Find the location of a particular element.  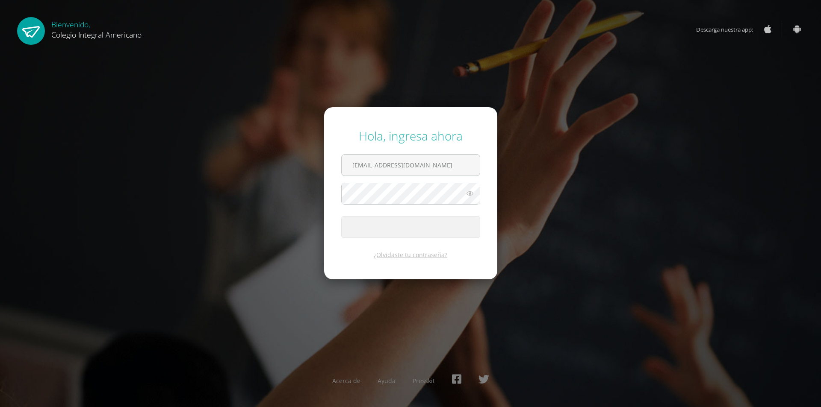

a: ¿Olvidaste tu contraseña? is located at coordinates (410, 255).